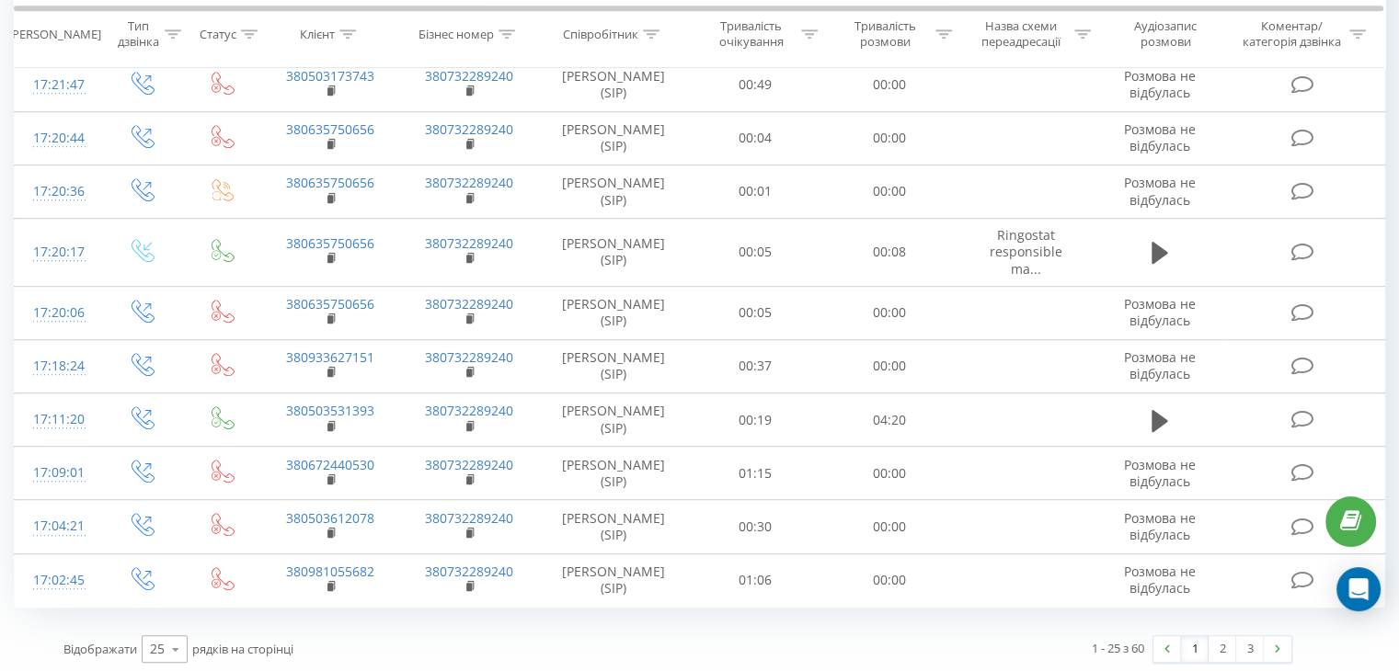  Describe the element at coordinates (218, 34) in the screenshot. I see `div: Статус` at that location.